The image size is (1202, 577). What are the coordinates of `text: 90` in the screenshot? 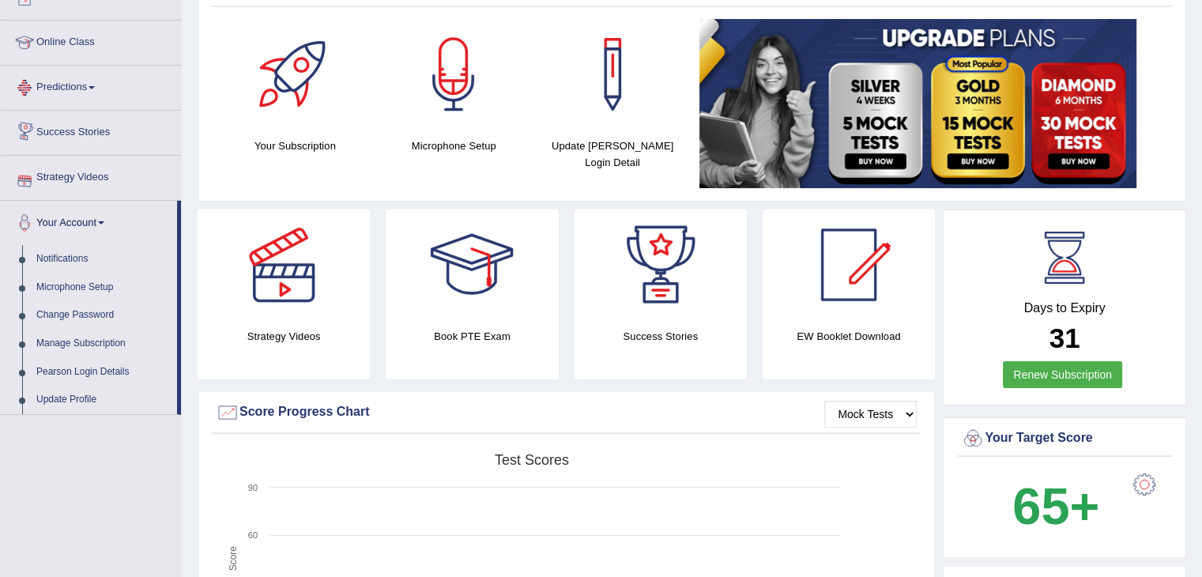 It's located at (253, 487).